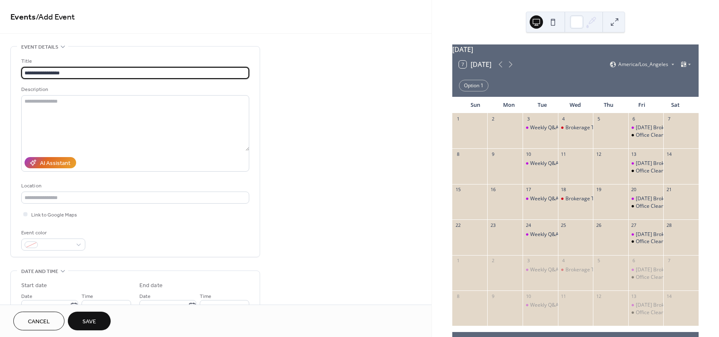 This screenshot has width=719, height=337. What do you see at coordinates (598, 225) in the screenshot?
I see `div: 26` at bounding box center [598, 225].